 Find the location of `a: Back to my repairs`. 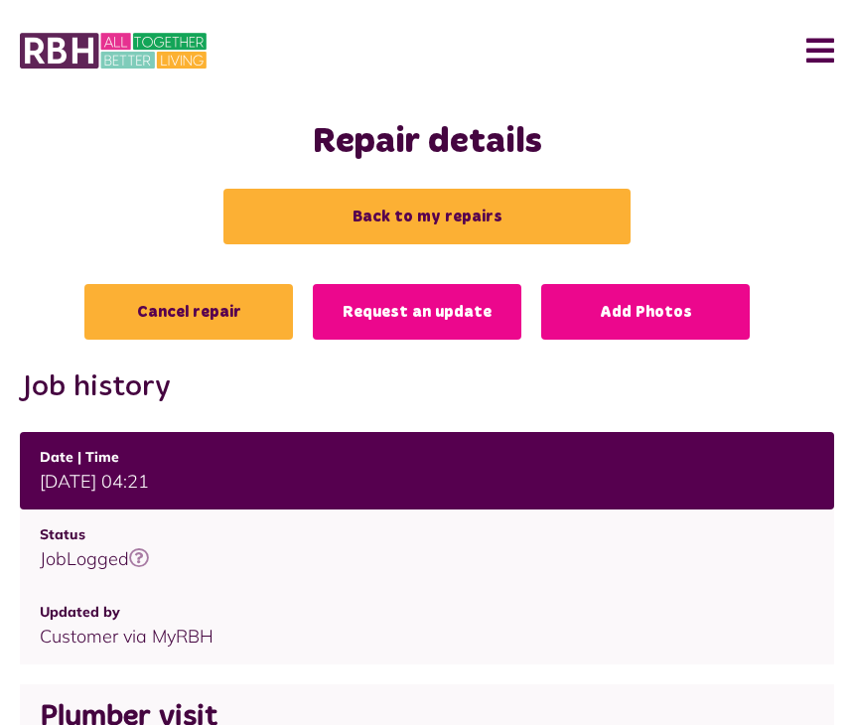

a: Back to my repairs is located at coordinates (427, 217).